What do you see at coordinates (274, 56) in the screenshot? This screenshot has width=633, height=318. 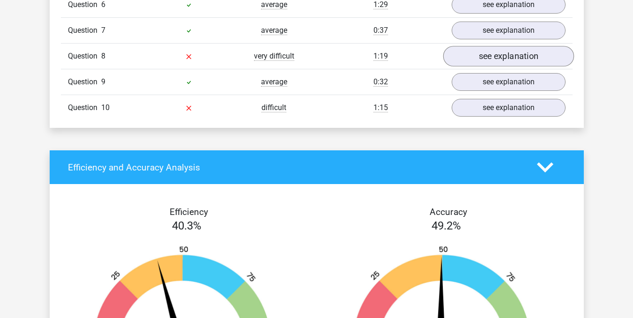 I see `span: very difficult` at bounding box center [274, 56].